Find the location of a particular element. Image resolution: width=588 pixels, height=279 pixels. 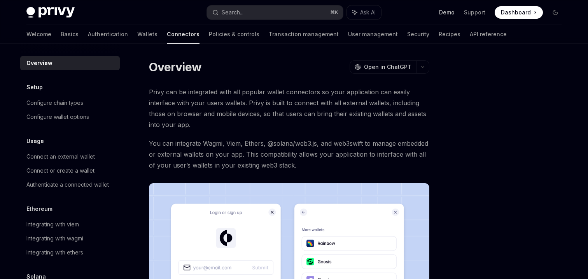

div: Configure chain types is located at coordinates (55, 103).